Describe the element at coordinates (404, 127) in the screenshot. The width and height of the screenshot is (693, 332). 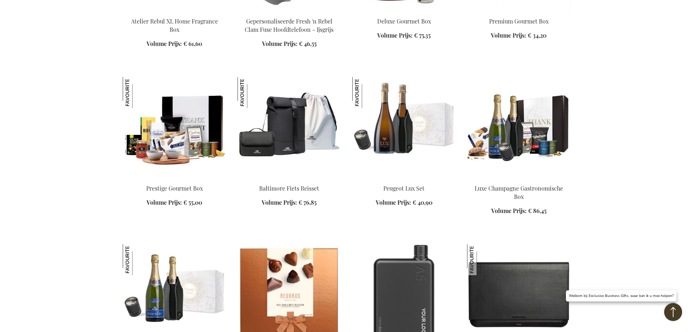
I see `img: EB-PKT-PEUG-CHAM-LUX` at that location.